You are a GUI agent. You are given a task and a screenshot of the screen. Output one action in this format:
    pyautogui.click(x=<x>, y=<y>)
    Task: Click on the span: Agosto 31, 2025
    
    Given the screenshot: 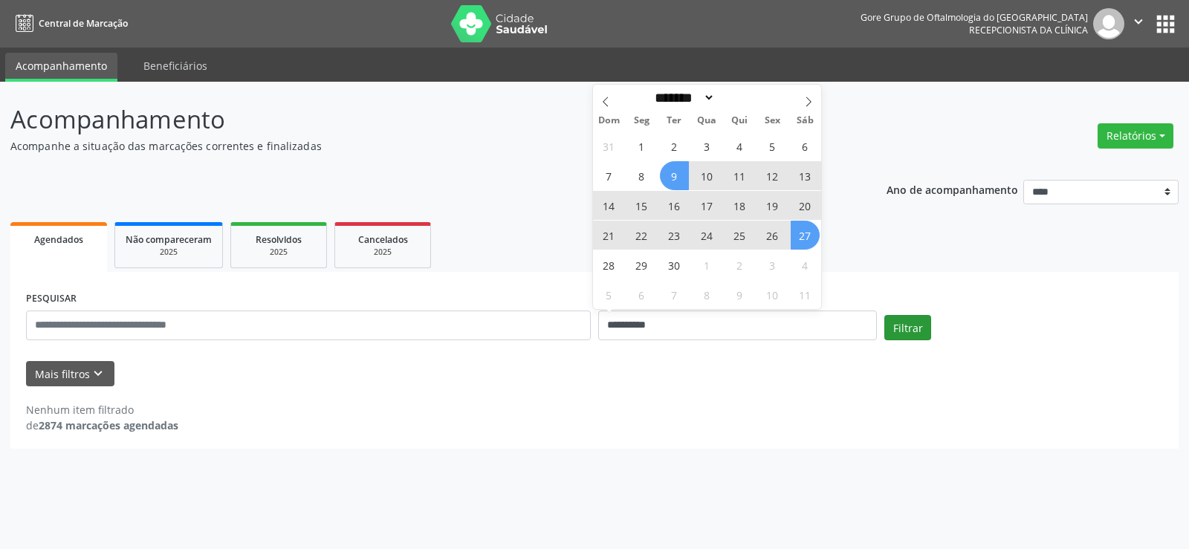 What is the action you would take?
    pyautogui.click(x=608, y=146)
    